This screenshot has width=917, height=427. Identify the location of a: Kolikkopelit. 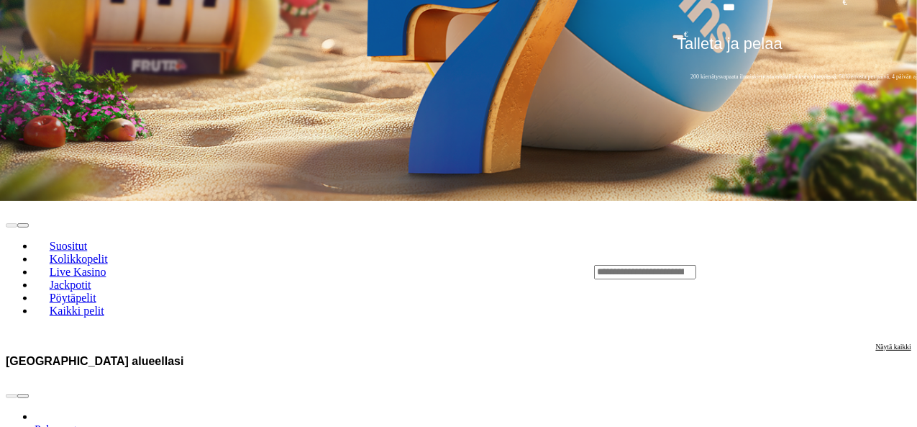
(78, 258).